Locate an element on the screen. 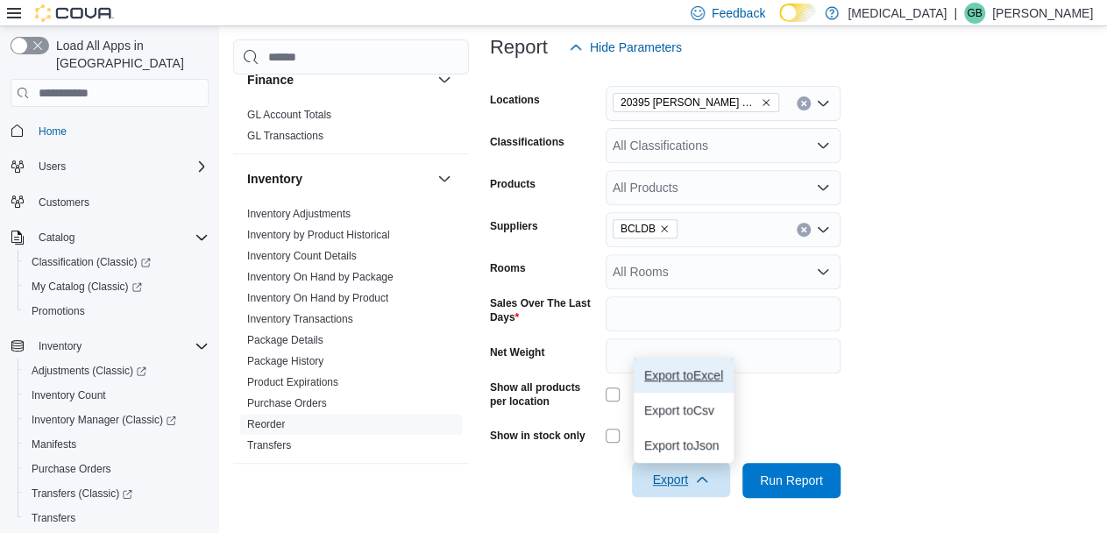  button: Inventory Count is located at coordinates (117, 395).